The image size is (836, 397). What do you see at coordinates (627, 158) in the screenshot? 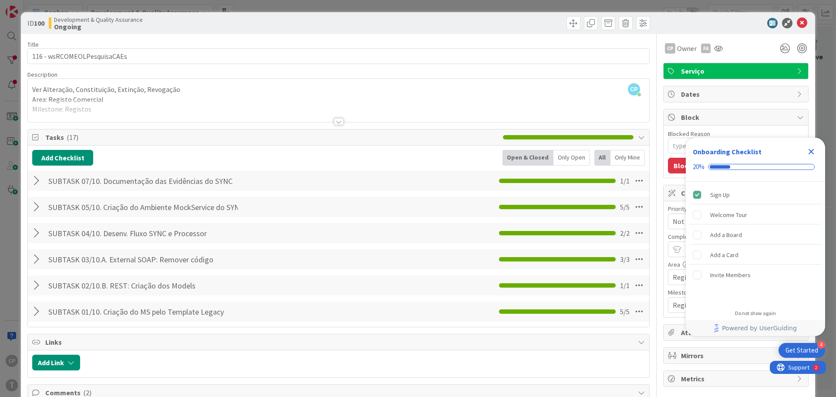
I see `div: Only Mine` at bounding box center [627, 158].